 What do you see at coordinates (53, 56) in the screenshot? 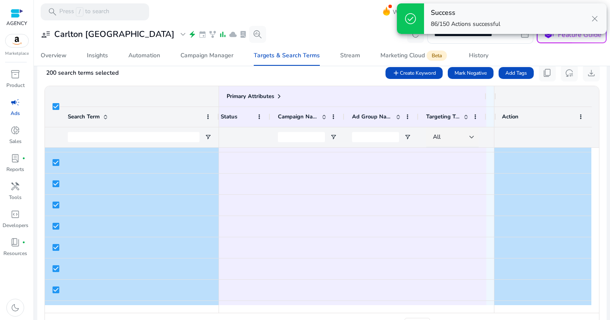
I see `div: Overview` at bounding box center [53, 56].